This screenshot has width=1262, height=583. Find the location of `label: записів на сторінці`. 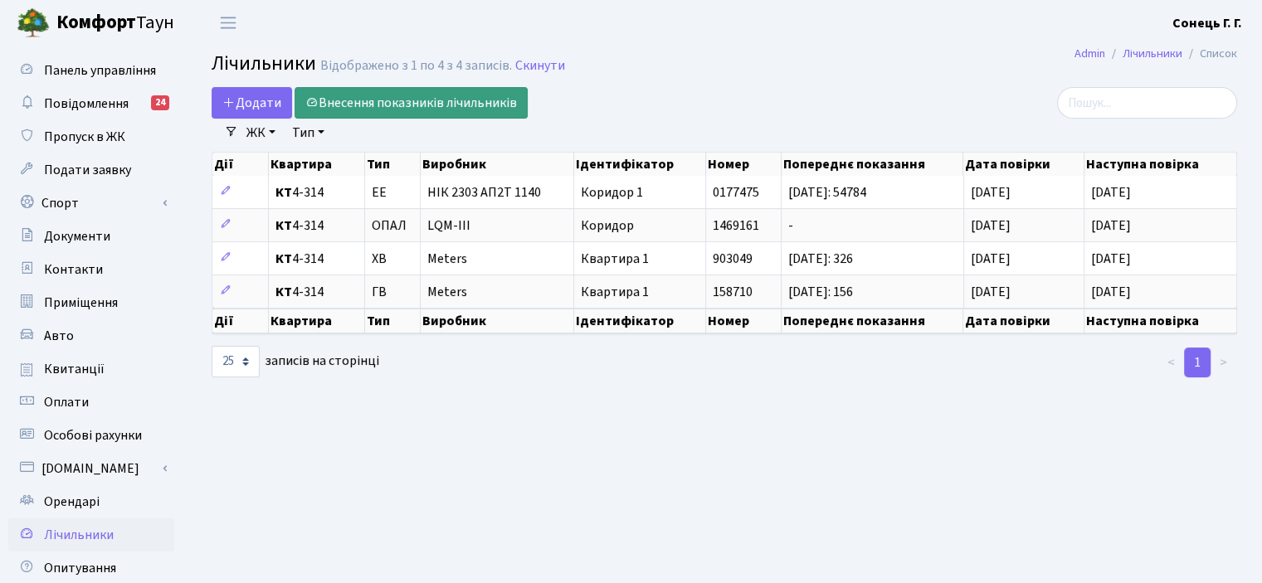

label: записів на сторінці is located at coordinates (295, 362).